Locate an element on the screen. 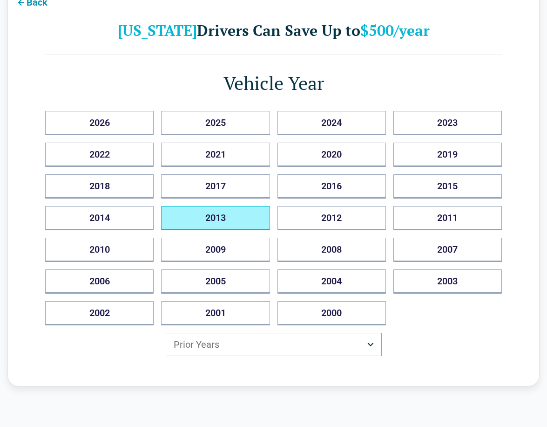 This screenshot has width=547, height=427. button: 2006 is located at coordinates (99, 281).